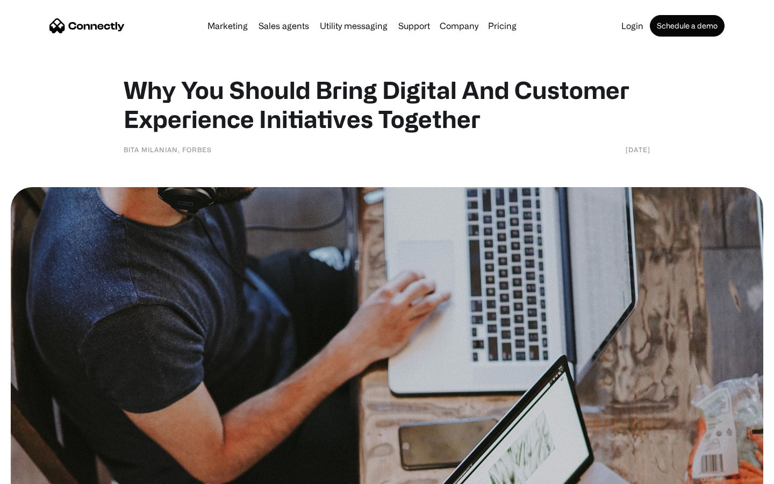 The height and width of the screenshot is (484, 774). What do you see at coordinates (284, 26) in the screenshot?
I see `a: Sales agents` at bounding box center [284, 26].